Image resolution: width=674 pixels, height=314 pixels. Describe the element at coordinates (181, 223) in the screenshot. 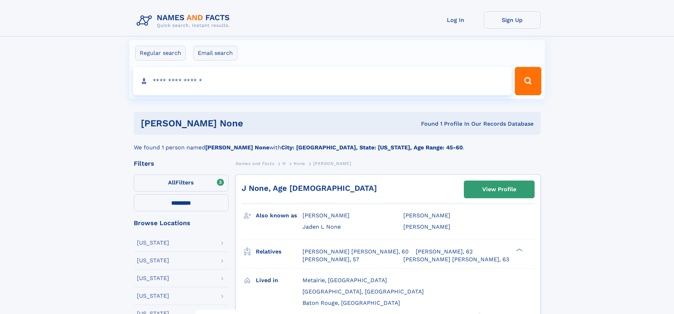

I see `div: Browse Locations` at that location.